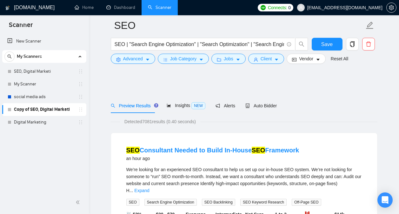 This screenshot has width=399, height=214. Describe the element at coordinates (133, 59) in the screenshot. I see `span: Advanced` at that location.